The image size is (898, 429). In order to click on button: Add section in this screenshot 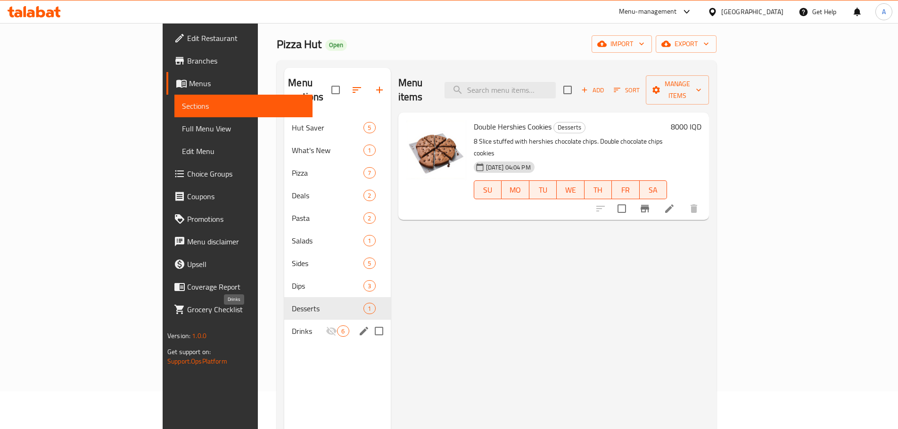, I will do `click(379, 90)`.